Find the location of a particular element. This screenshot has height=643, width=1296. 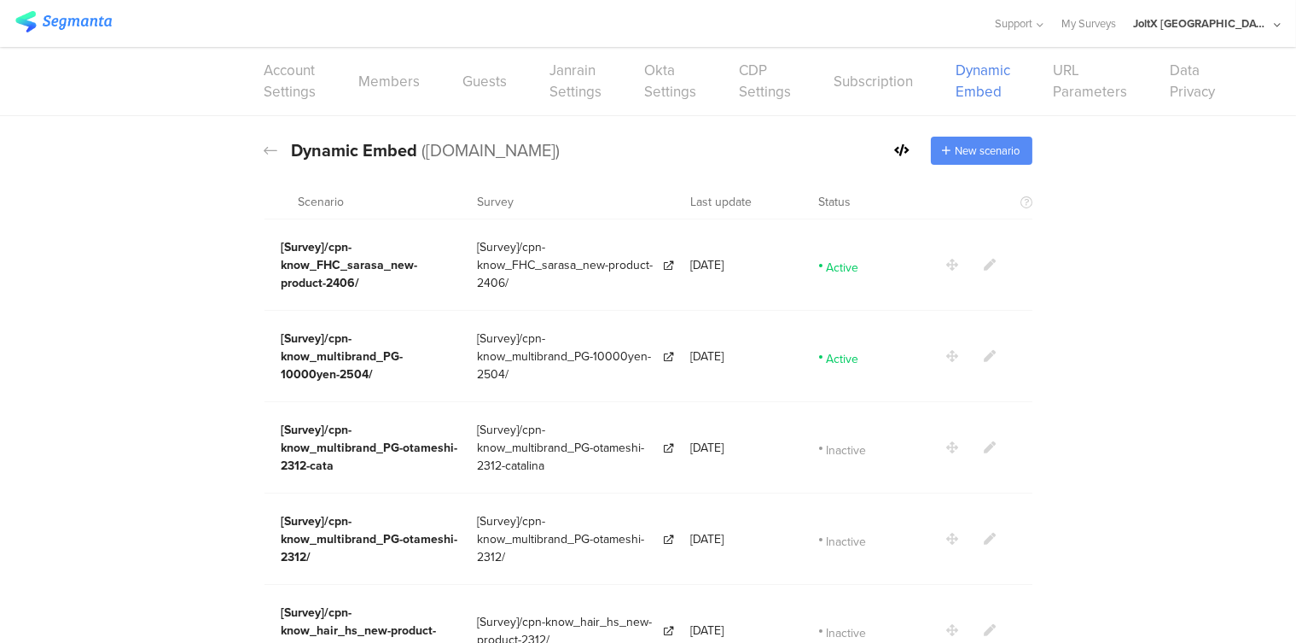

span: New scenario is located at coordinates (988, 150).